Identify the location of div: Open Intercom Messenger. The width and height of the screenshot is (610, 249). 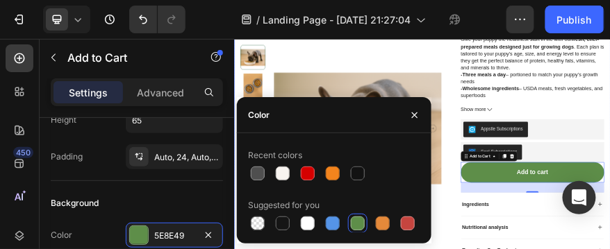
(579, 198).